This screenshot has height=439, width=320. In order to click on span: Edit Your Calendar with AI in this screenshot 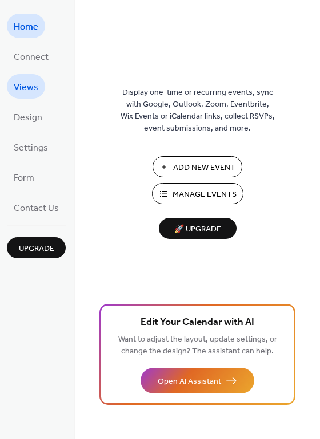, I will do `click(197, 323)`.